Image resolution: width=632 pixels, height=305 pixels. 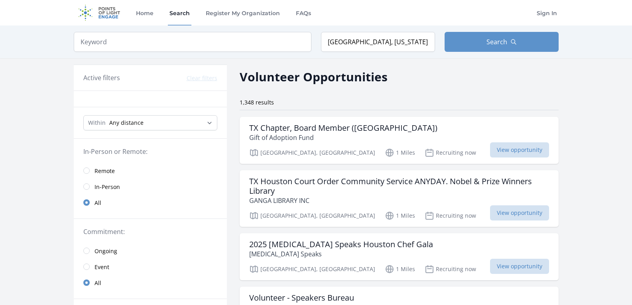 What do you see at coordinates (301, 298) in the screenshot?
I see `h3: Volunteer - Speakers Bureau` at bounding box center [301, 298].